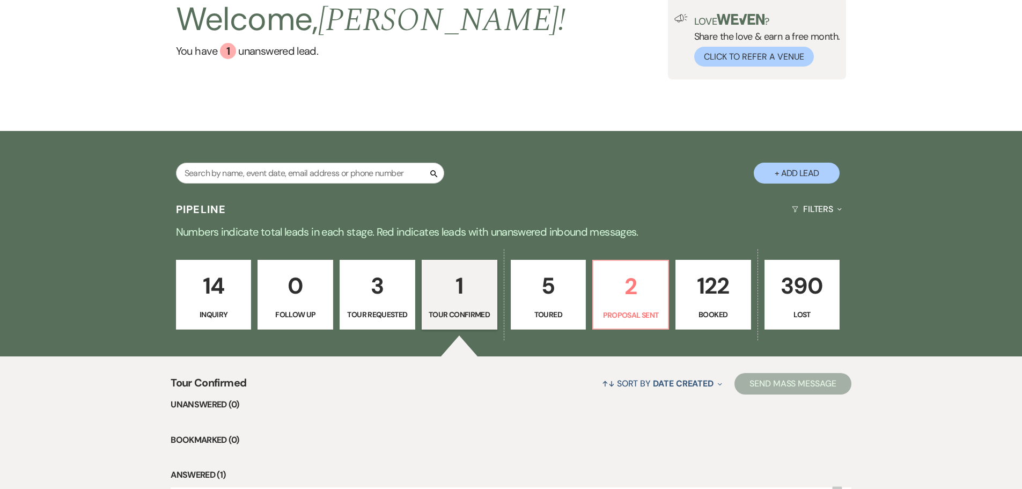  Describe the element at coordinates (713, 285) in the screenshot. I see `p: 122` at that location.